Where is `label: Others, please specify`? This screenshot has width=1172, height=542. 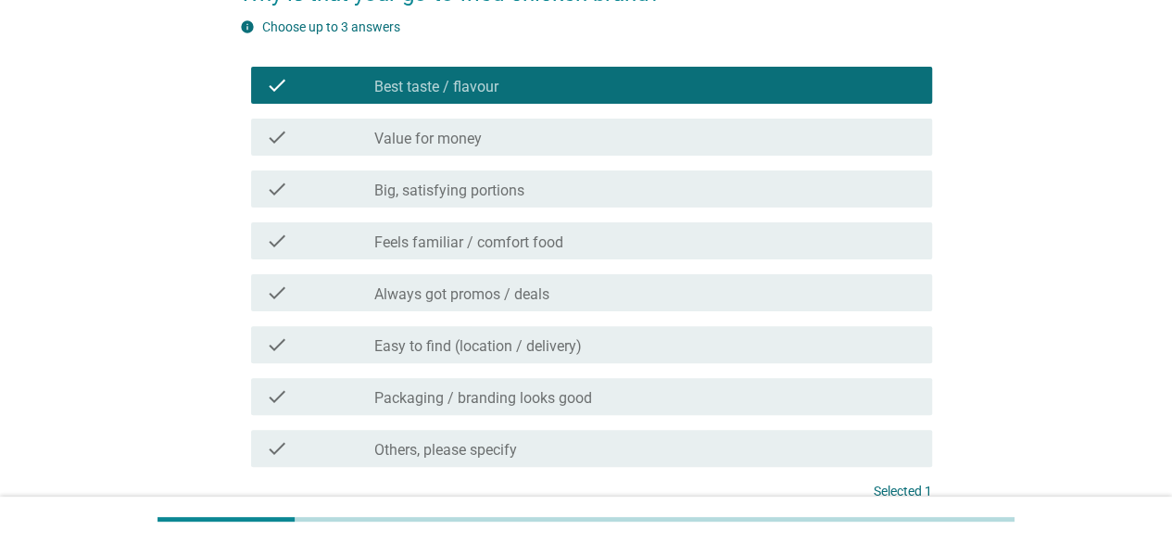 label: Others, please specify is located at coordinates (446, 450).